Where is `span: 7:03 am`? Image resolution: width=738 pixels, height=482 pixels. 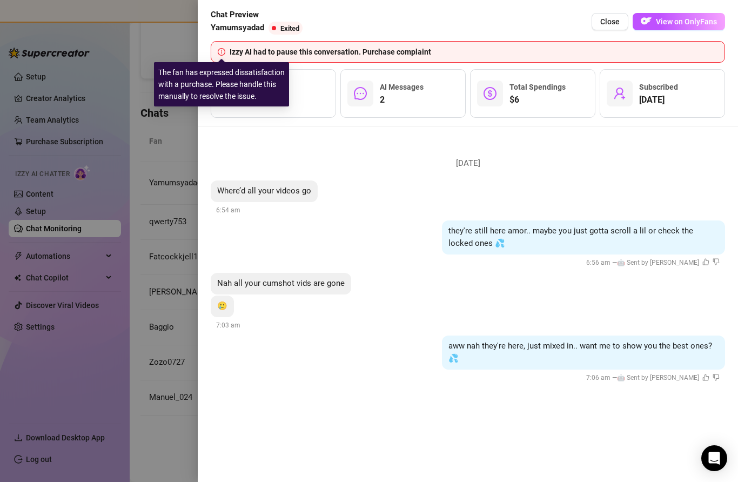
span: 7:03 am is located at coordinates (228, 325).